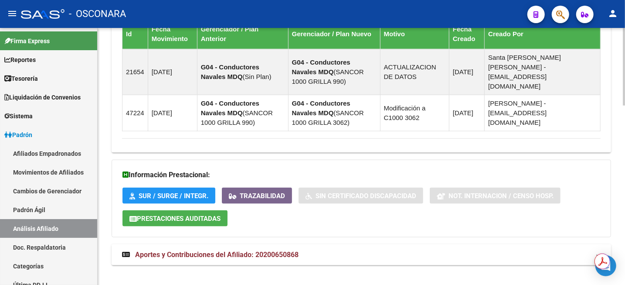 This screenshot has width=625, height=285. What do you see at coordinates (257, 195) in the screenshot?
I see `button: Trazabilidad` at bounding box center [257, 195].